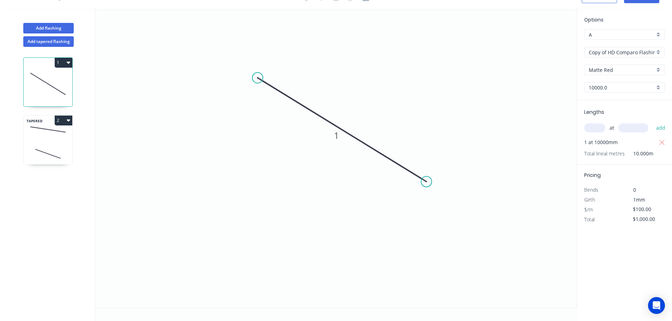  I want to click on span: 0, so click(635, 190).